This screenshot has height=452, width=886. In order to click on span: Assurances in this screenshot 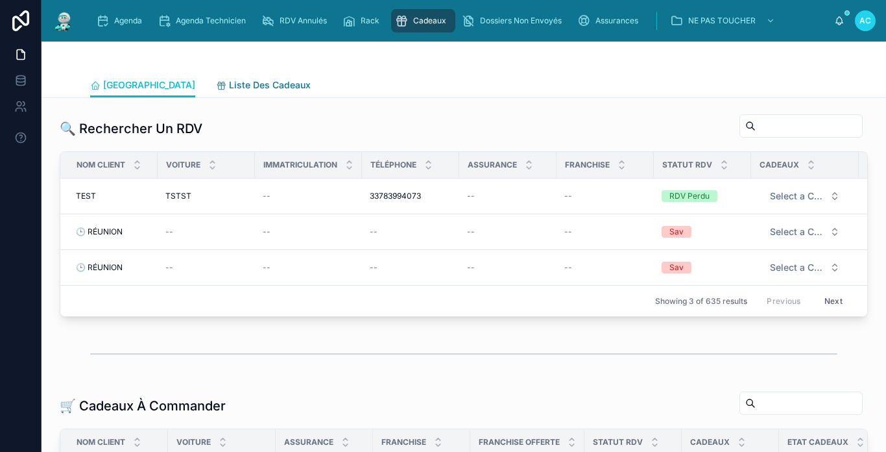, I will do `click(617, 21)`.